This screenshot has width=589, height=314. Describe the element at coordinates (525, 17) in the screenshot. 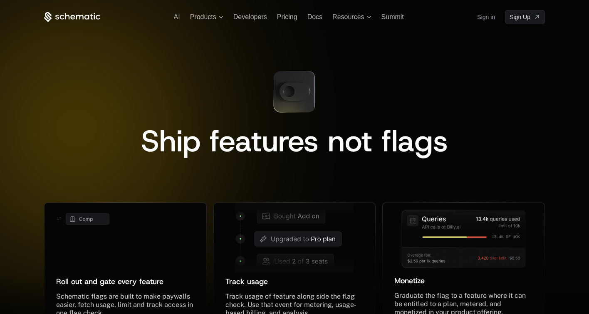

I see `a: [object Object]` at that location.